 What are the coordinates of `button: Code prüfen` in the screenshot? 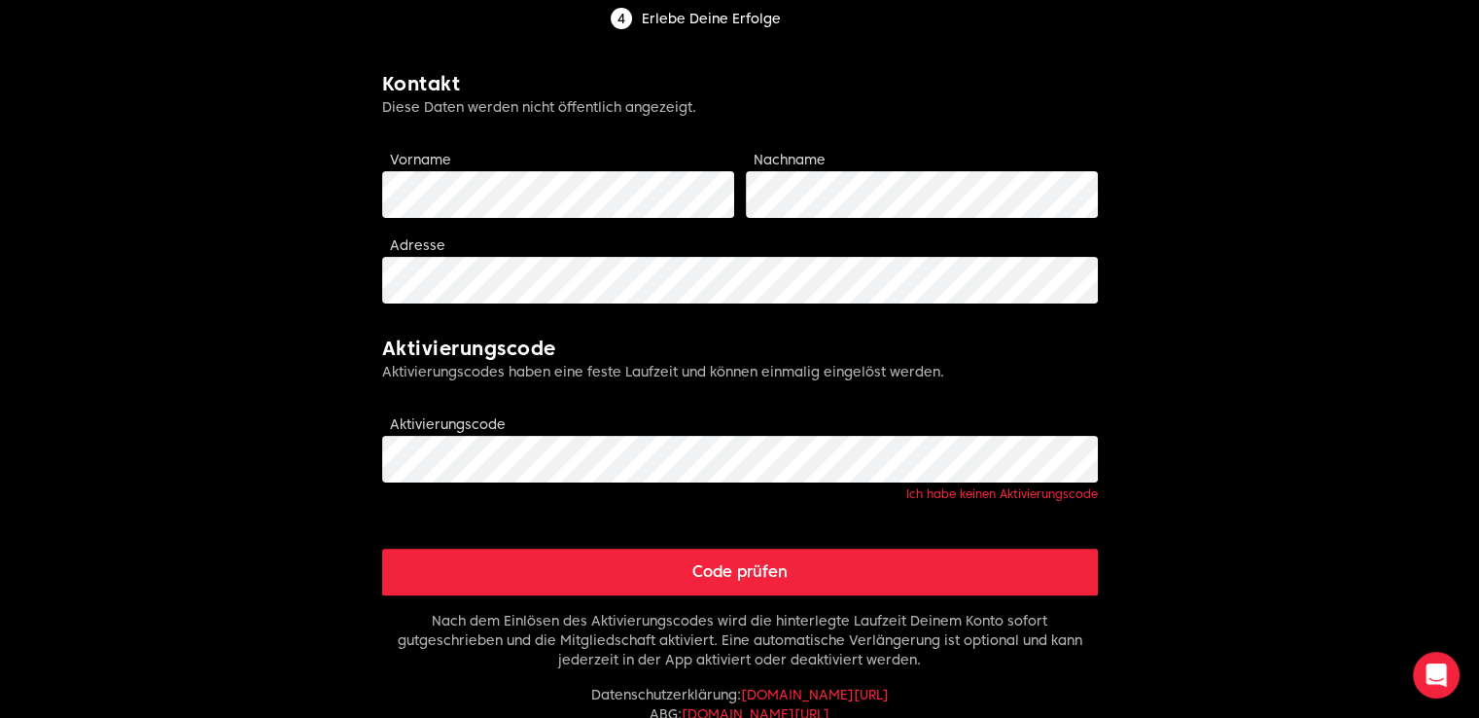 It's located at (740, 572).